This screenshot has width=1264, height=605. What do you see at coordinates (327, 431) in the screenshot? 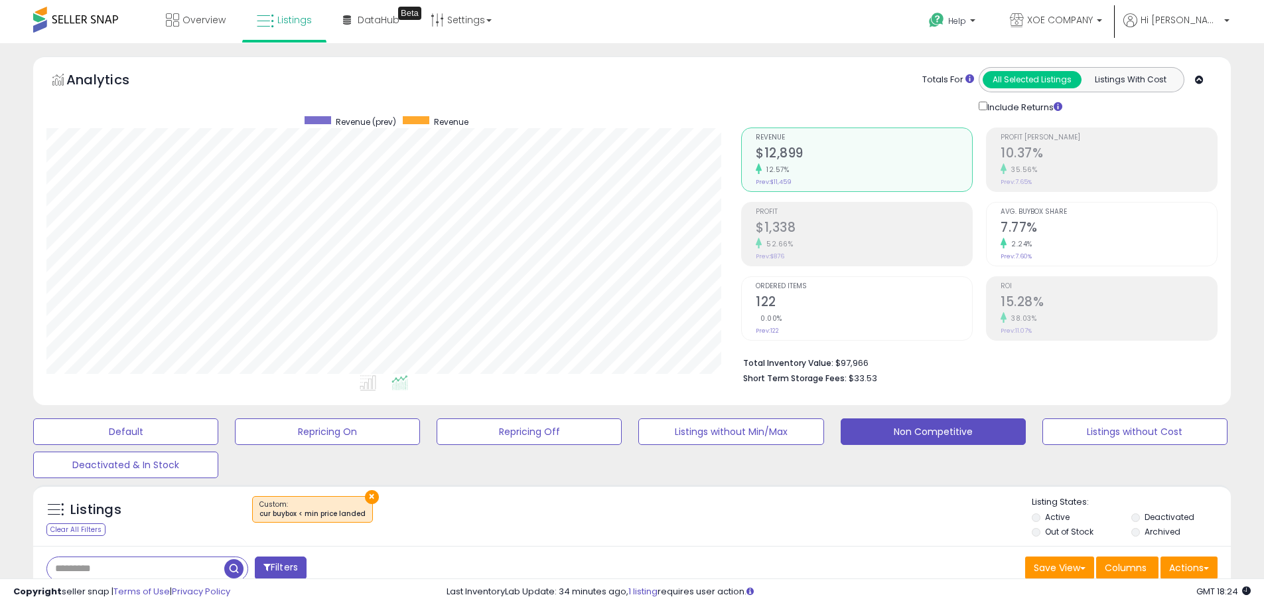
I see `button: Repricing On` at bounding box center [327, 431].